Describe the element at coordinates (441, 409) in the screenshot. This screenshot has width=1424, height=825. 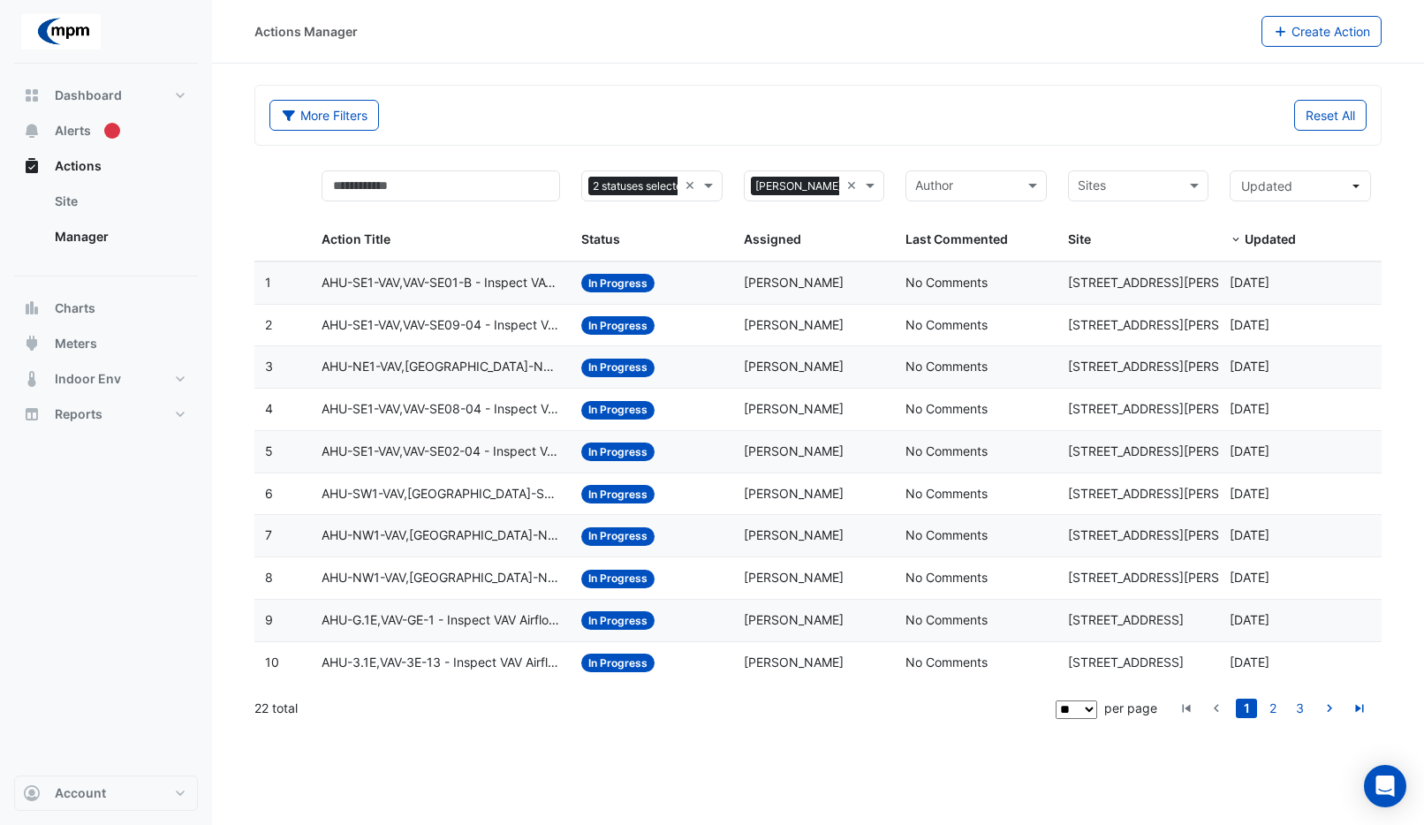
I see `span: AHU-SE1-VAV,VAV-SE08-04 - Inspect VAV Airflow Block` at that location.